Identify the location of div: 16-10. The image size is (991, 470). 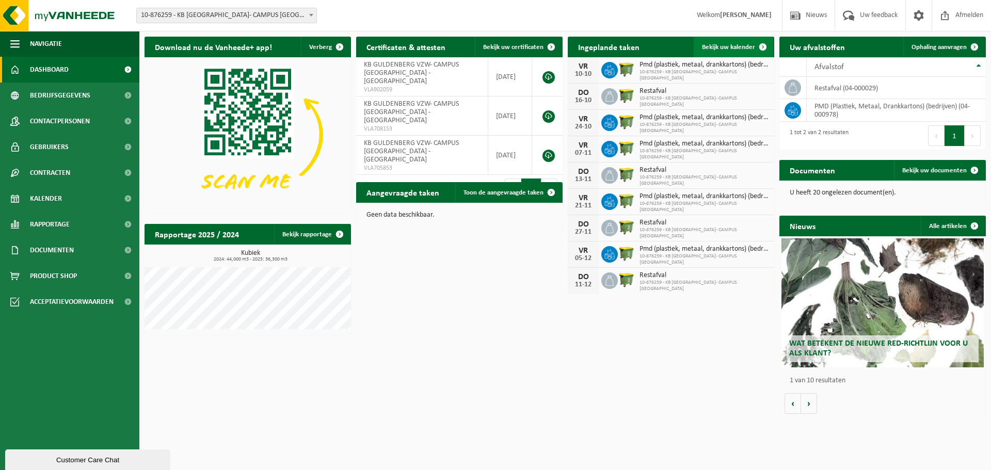
(583, 101).